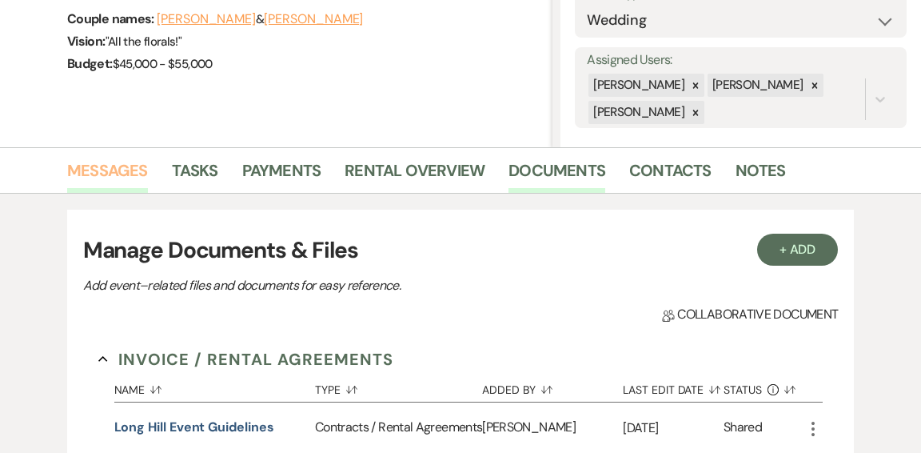  I want to click on p: Add event–related files and documents for easy reference., so click(363, 286).